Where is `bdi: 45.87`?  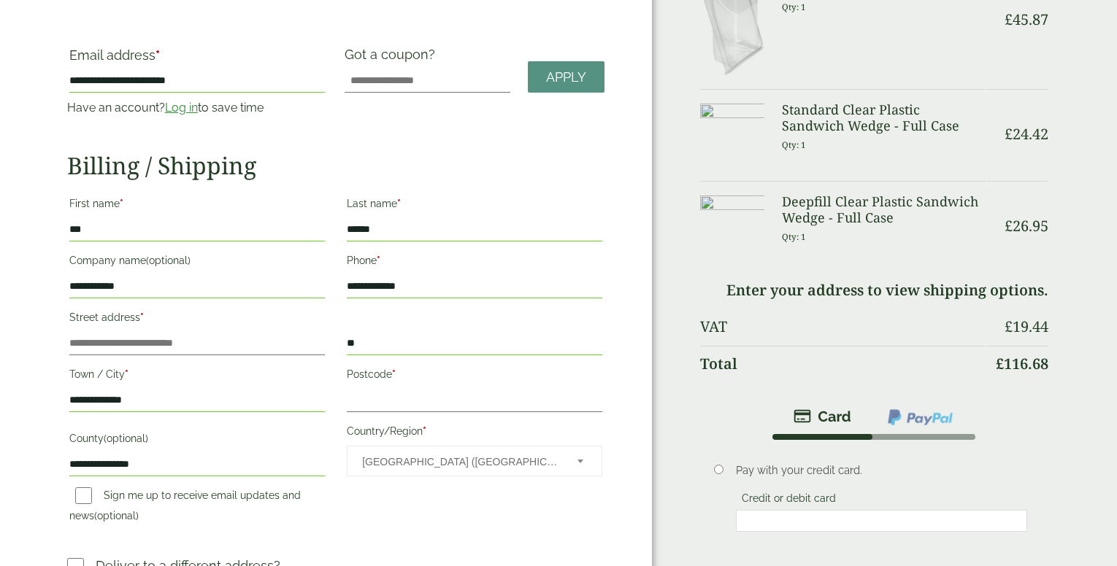 bdi: 45.87 is located at coordinates (1026, 19).